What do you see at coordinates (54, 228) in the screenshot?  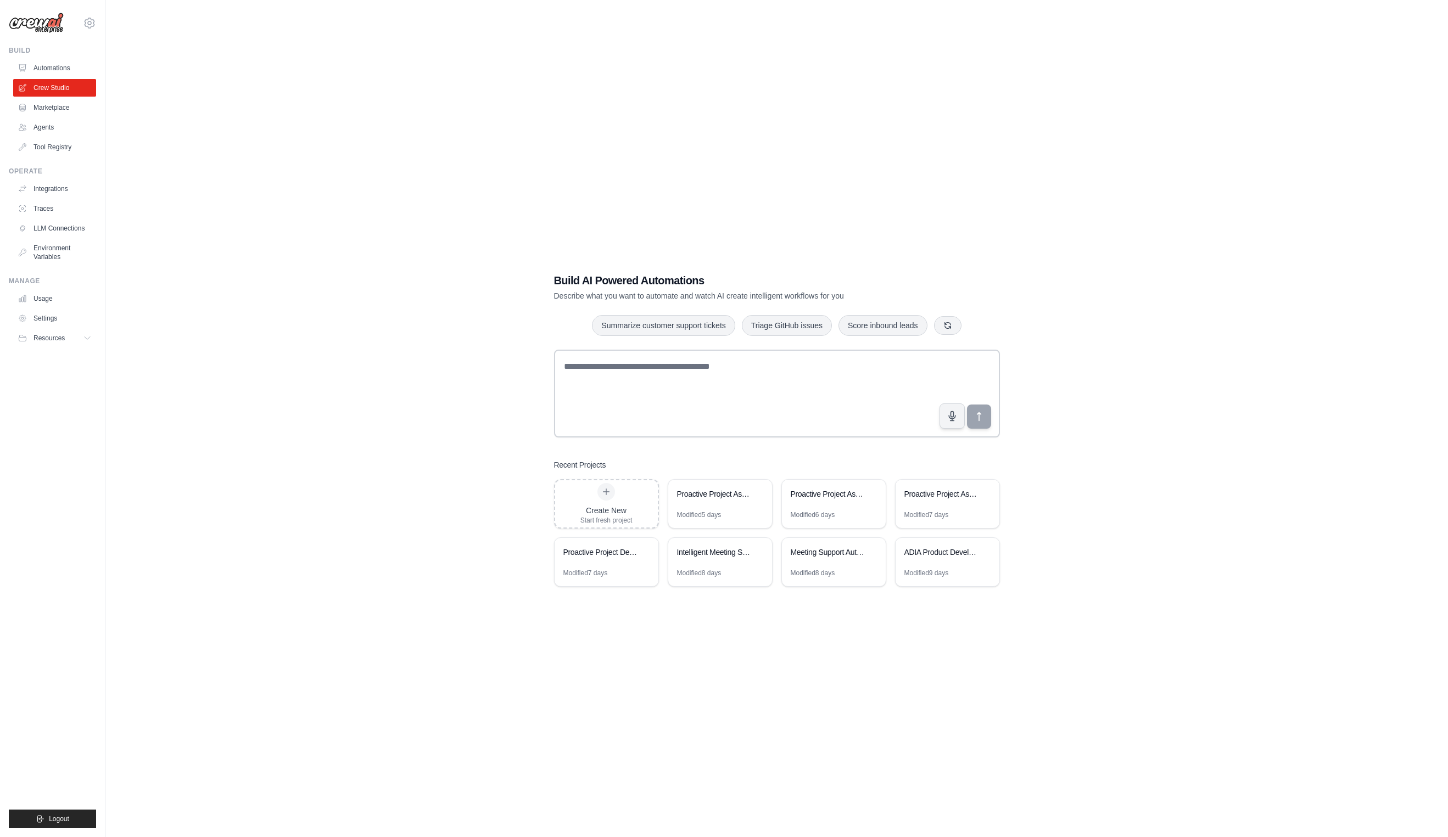 I see `a: LLM Connections` at bounding box center [54, 228].